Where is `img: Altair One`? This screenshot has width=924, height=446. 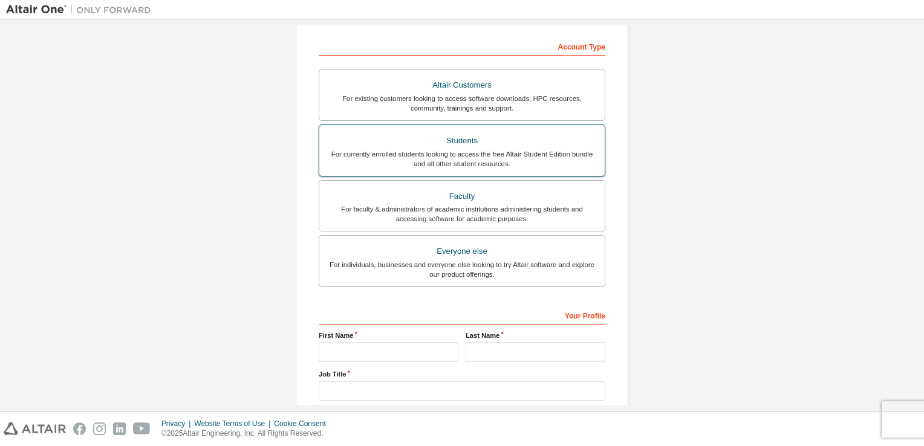 img: Altair One is located at coordinates (82, 10).